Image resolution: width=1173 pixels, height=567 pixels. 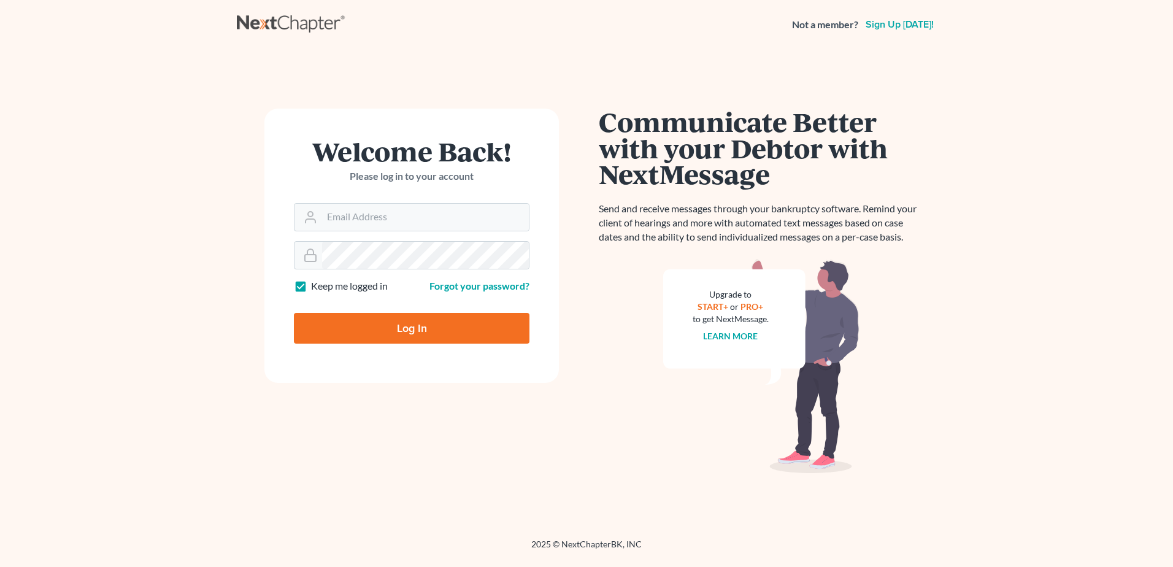 What do you see at coordinates (731, 294) in the screenshot?
I see `div: Upgrade to` at bounding box center [731, 294].